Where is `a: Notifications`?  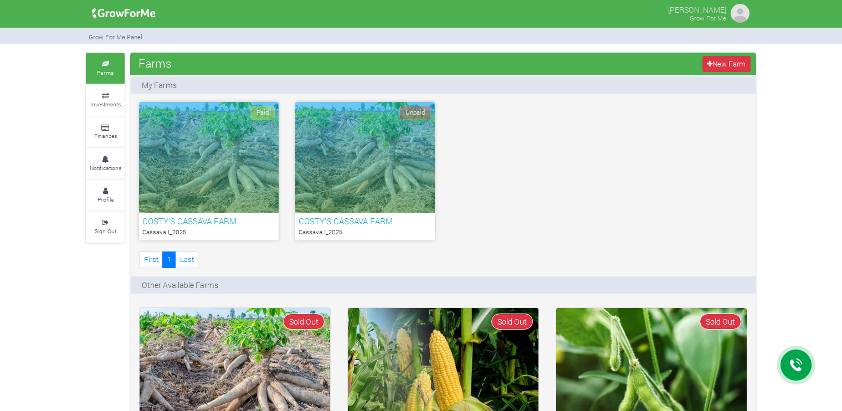 a: Notifications is located at coordinates (105, 163).